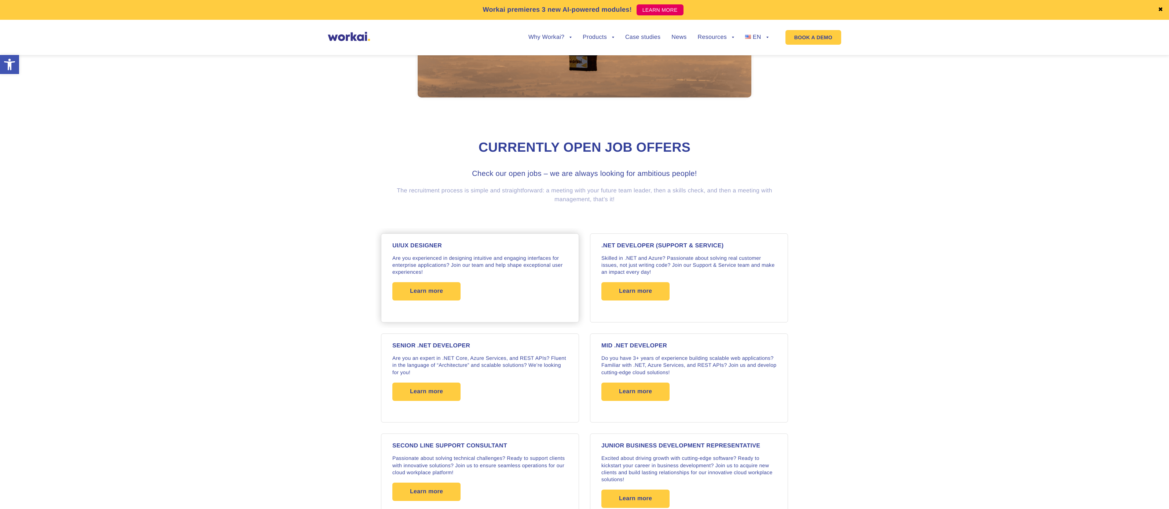 The width and height of the screenshot is (1169, 509). What do you see at coordinates (689, 246) in the screenshot?
I see `h4: .NET DEVELOPER (Support & Service)` at bounding box center [689, 246].